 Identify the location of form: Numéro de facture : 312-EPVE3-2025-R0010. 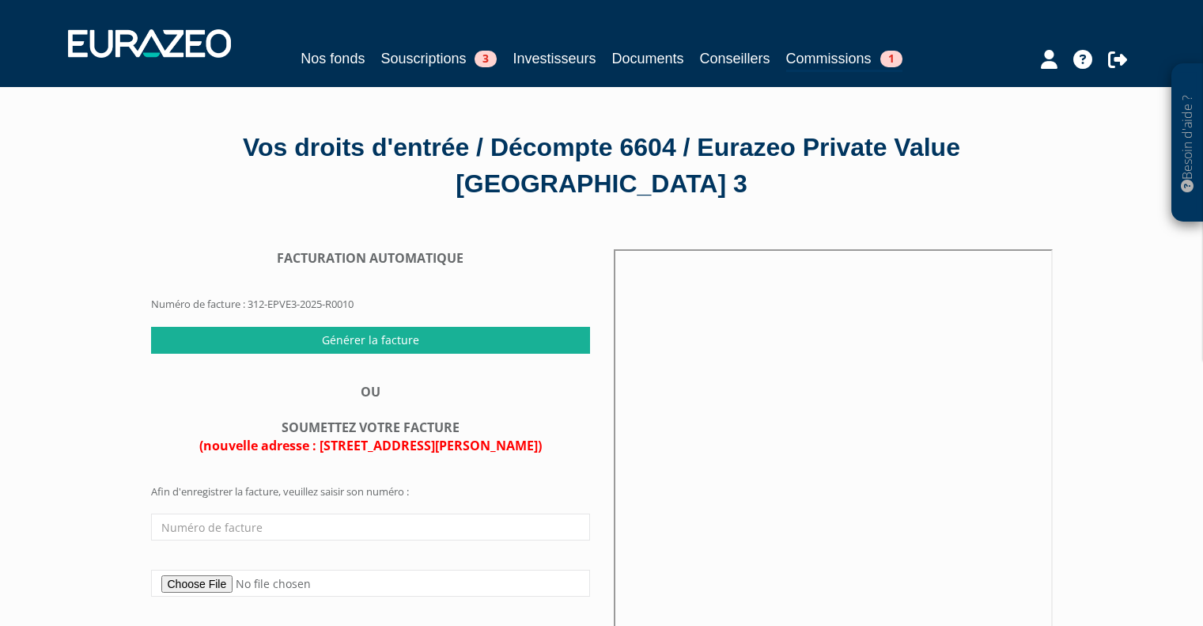
(370, 287).